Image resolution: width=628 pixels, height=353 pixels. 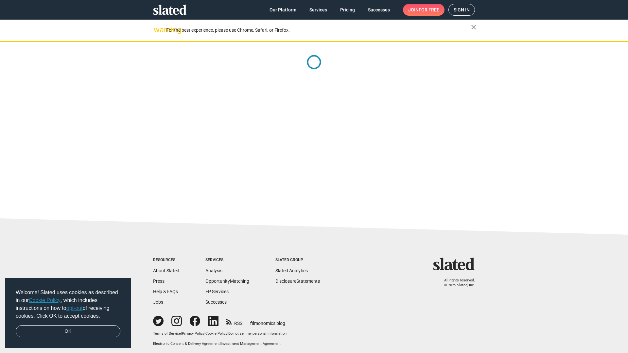 I want to click on a: Terms of Service, so click(x=167, y=334).